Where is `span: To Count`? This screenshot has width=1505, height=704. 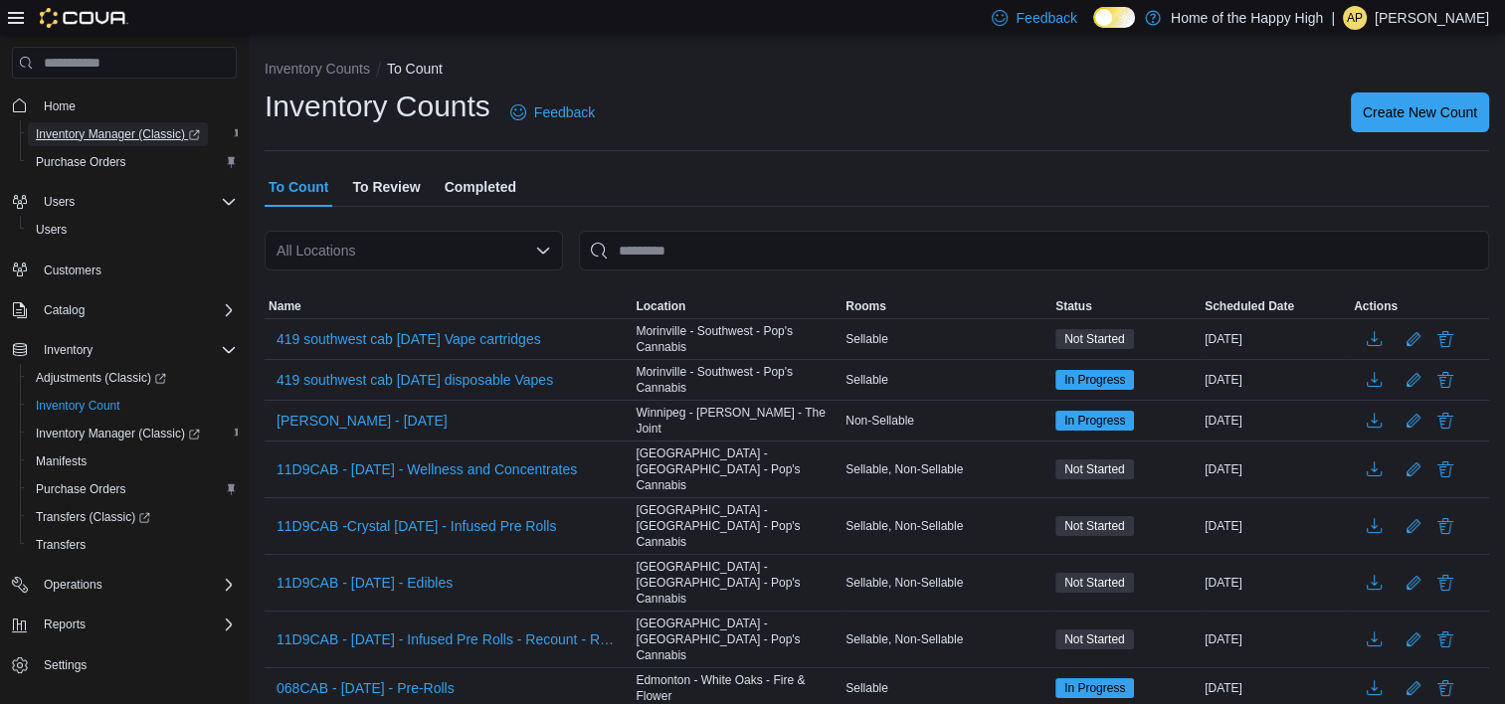 span: To Count is located at coordinates (298, 187).